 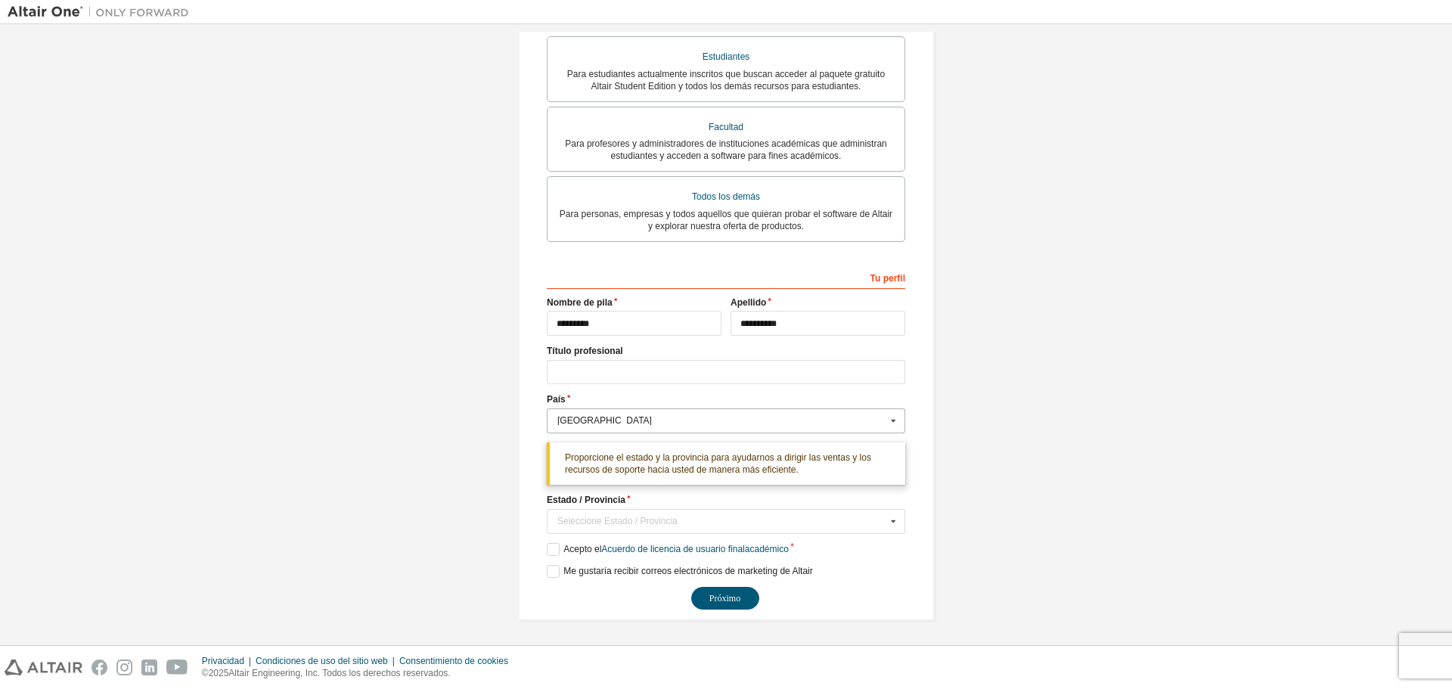 What do you see at coordinates (585, 351) in the screenshot?
I see `font: Título profesional` at bounding box center [585, 351].